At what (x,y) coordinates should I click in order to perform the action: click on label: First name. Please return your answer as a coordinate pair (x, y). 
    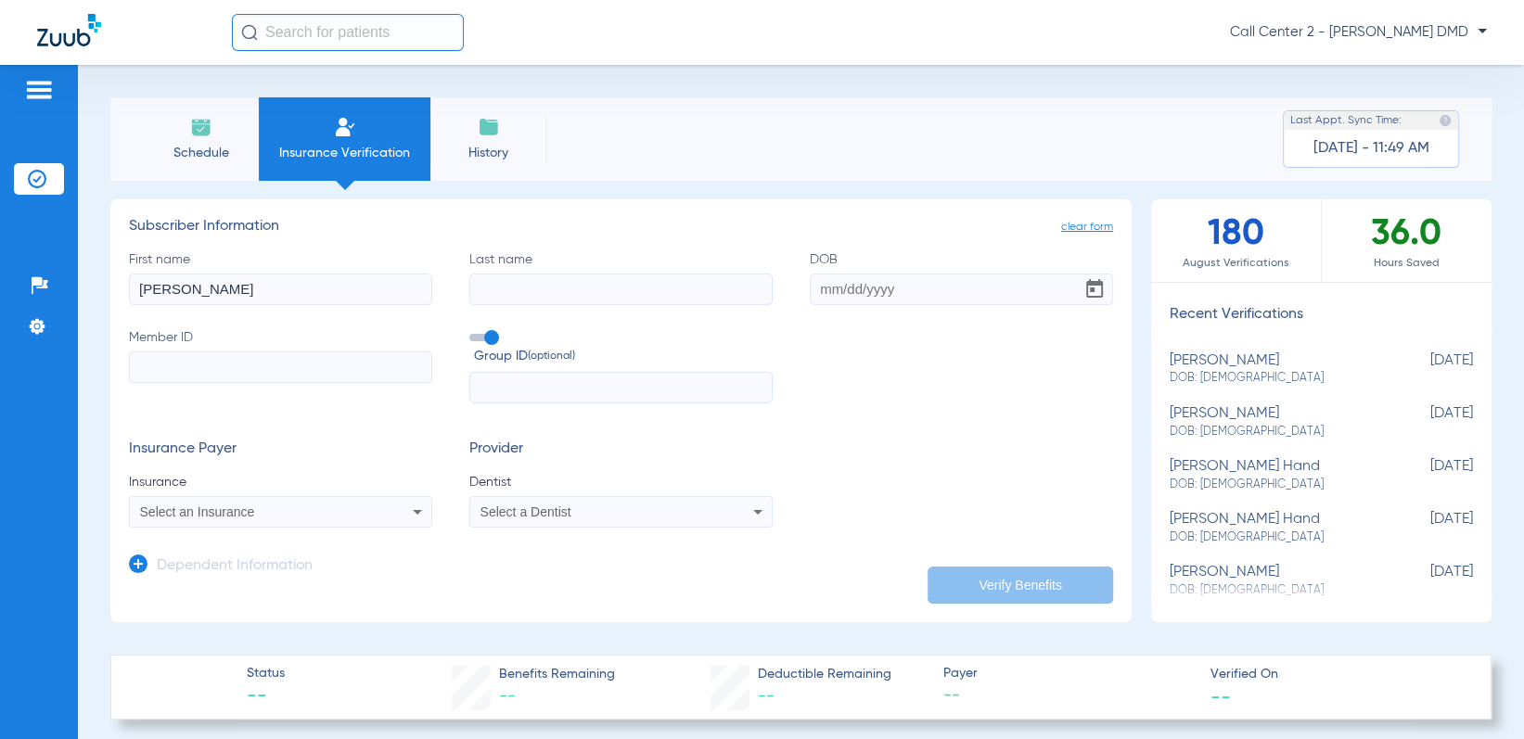
    Looking at the image, I should click on (280, 277).